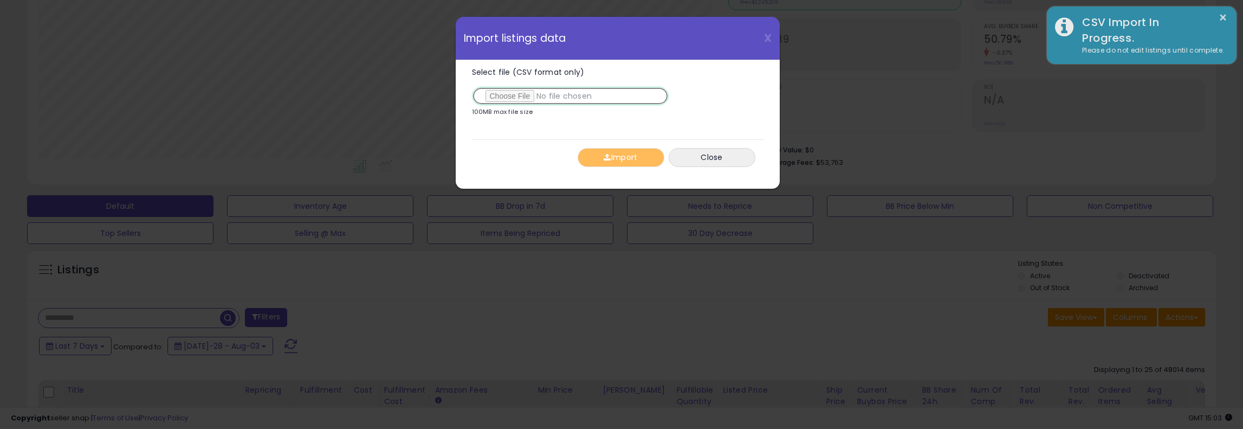  What do you see at coordinates (1151, 30) in the screenshot?
I see `div: CSV Import In Progress.` at bounding box center [1151, 30].